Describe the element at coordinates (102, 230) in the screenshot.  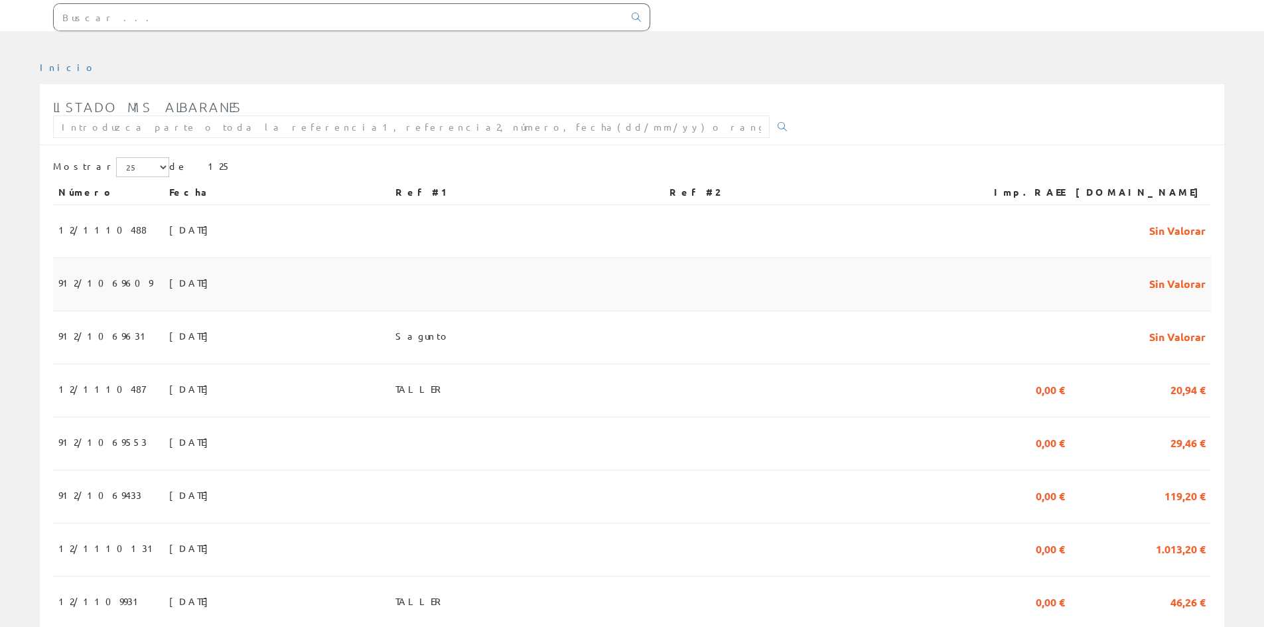
I see `span: 12/1110488` at that location.